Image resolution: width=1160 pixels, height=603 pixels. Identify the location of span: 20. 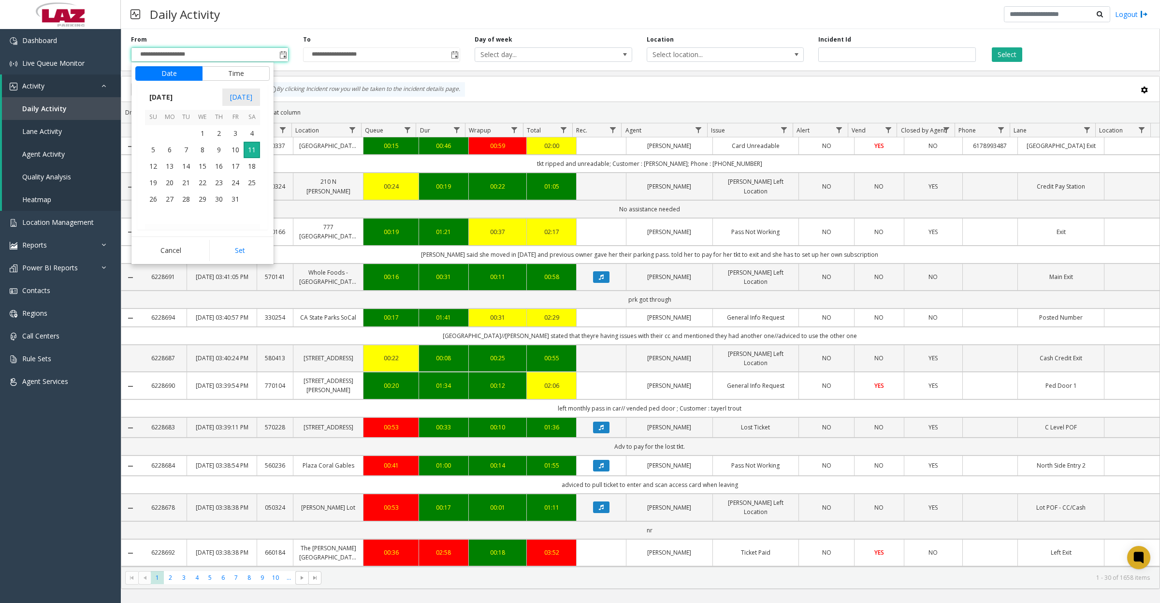
(170, 183).